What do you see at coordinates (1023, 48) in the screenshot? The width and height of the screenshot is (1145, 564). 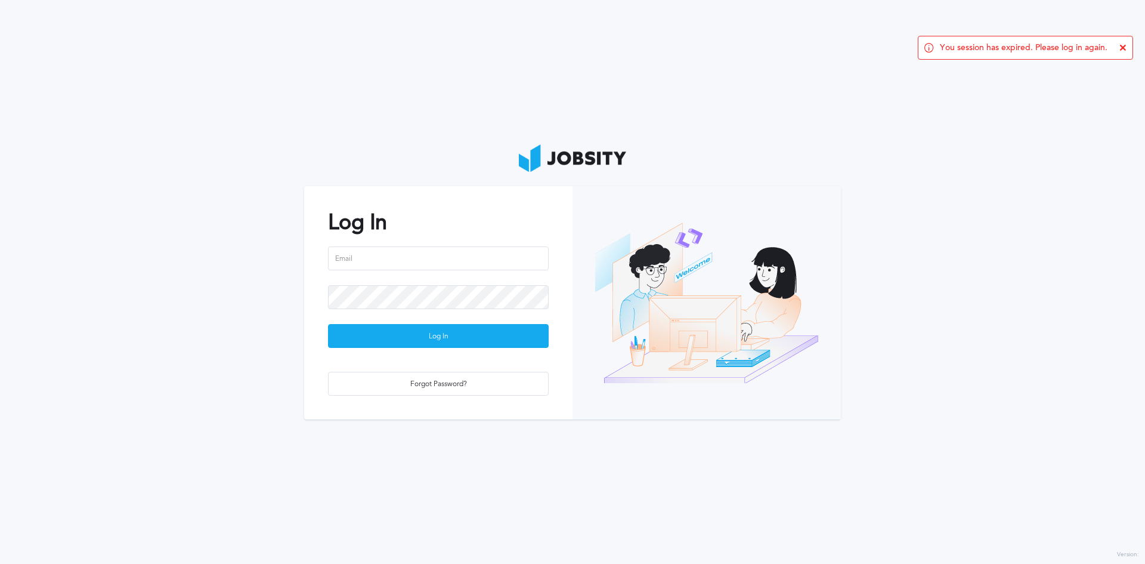 I see `span: You session has expired. Please log in again.` at bounding box center [1023, 48].